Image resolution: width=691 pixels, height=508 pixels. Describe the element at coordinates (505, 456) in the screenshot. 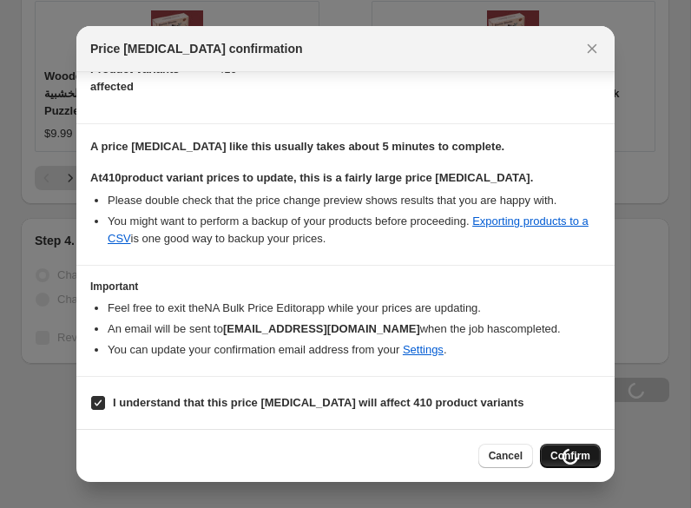

I see `span: Cancel` at that location.